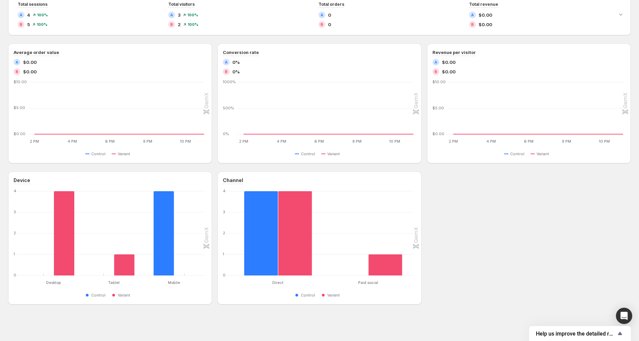 This screenshot has height=341, width=639. I want to click on h3: Device, so click(22, 180).